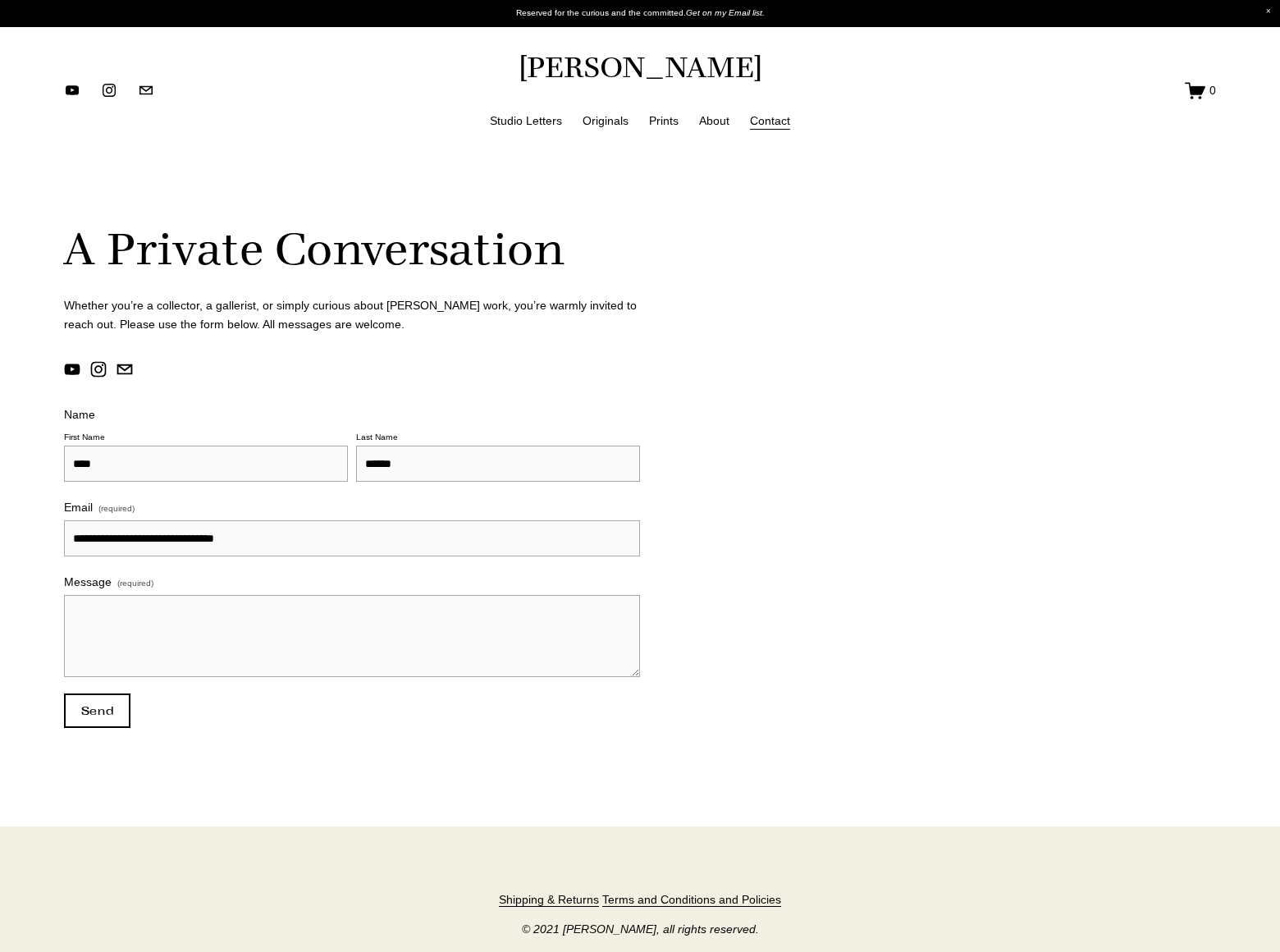  Describe the element at coordinates (605, 121) in the screenshot. I see `a: Originals` at that location.